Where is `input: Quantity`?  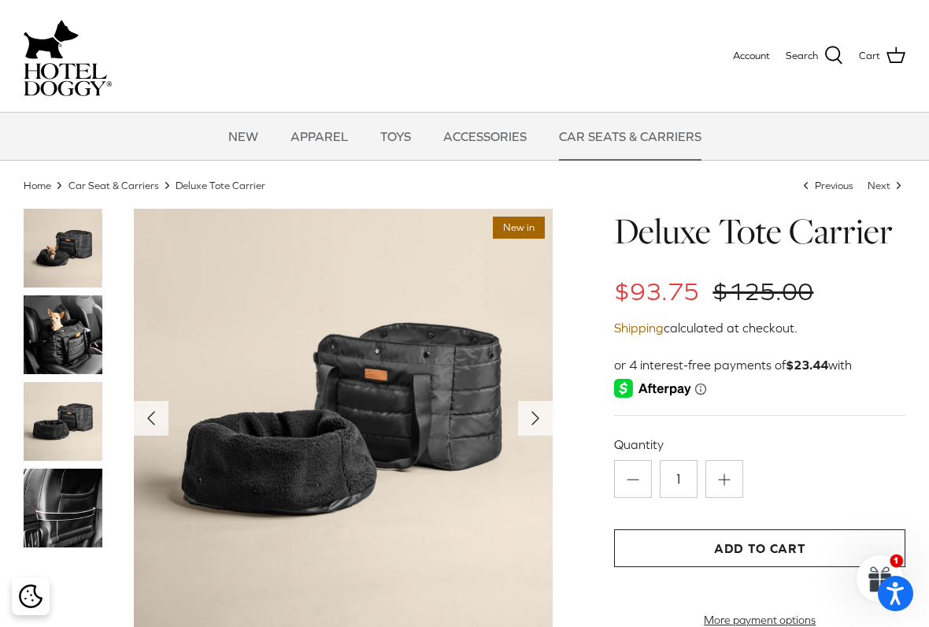 input: Quantity is located at coordinates (679, 479).